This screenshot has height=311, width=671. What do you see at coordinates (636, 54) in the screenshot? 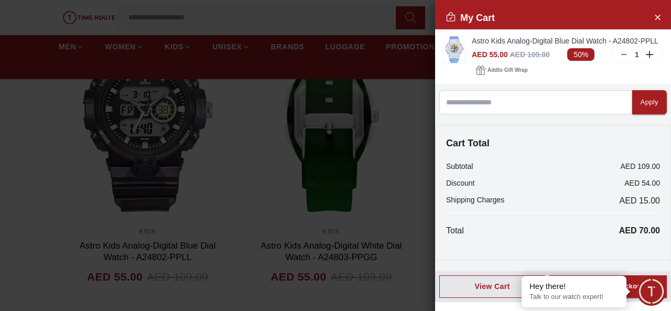
I see `p: 1` at bounding box center [636, 54].